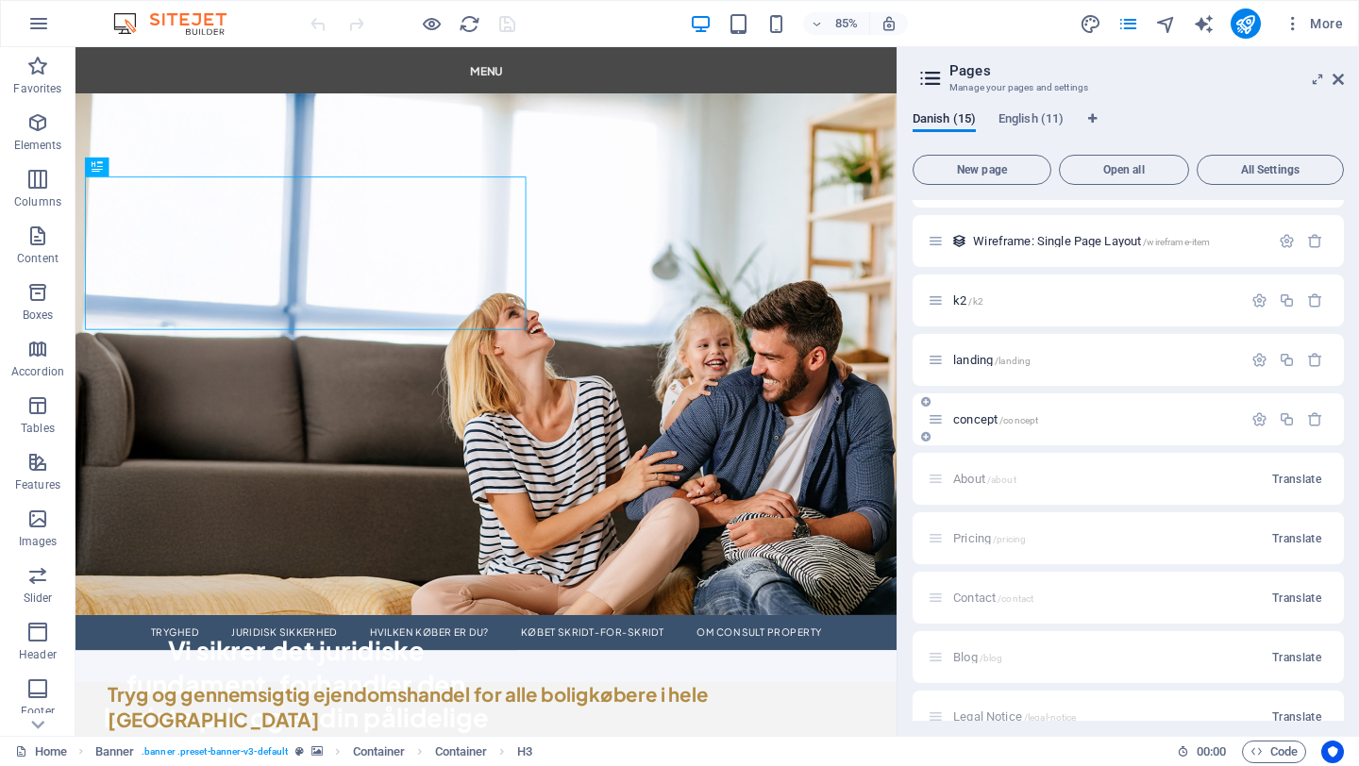  What do you see at coordinates (469, 24) in the screenshot?
I see `i: Reload page` at bounding box center [469, 24].